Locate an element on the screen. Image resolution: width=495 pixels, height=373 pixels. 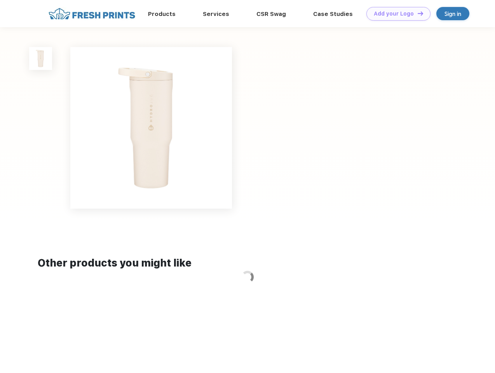
img: func=resize&h=640 is located at coordinates (151, 128).